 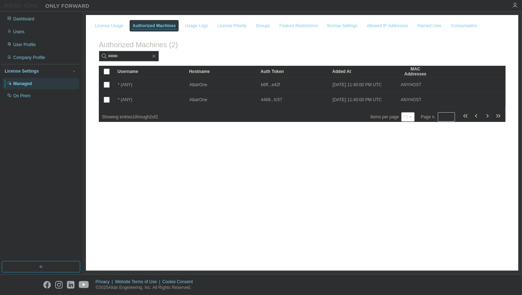 What do you see at coordinates (438, 117) in the screenshot?
I see `span: Page n.` at bounding box center [438, 117].